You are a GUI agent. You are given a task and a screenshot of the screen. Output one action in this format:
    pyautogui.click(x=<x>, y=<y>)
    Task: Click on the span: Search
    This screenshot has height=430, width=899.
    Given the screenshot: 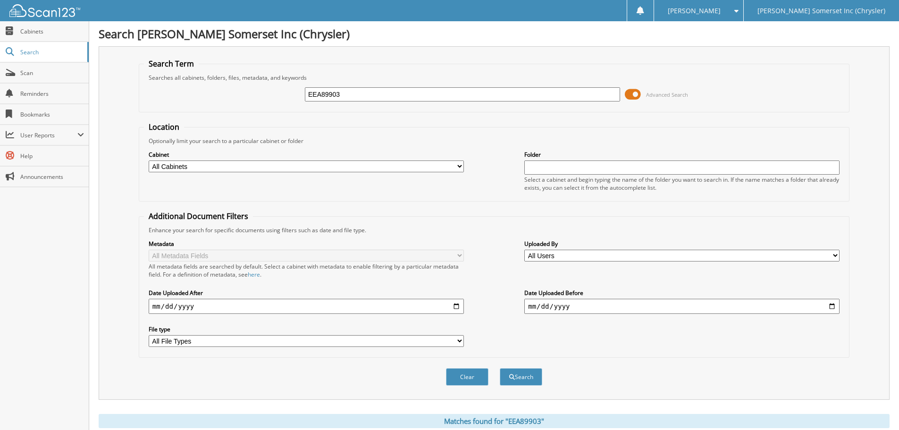 What is the action you would take?
    pyautogui.click(x=51, y=52)
    